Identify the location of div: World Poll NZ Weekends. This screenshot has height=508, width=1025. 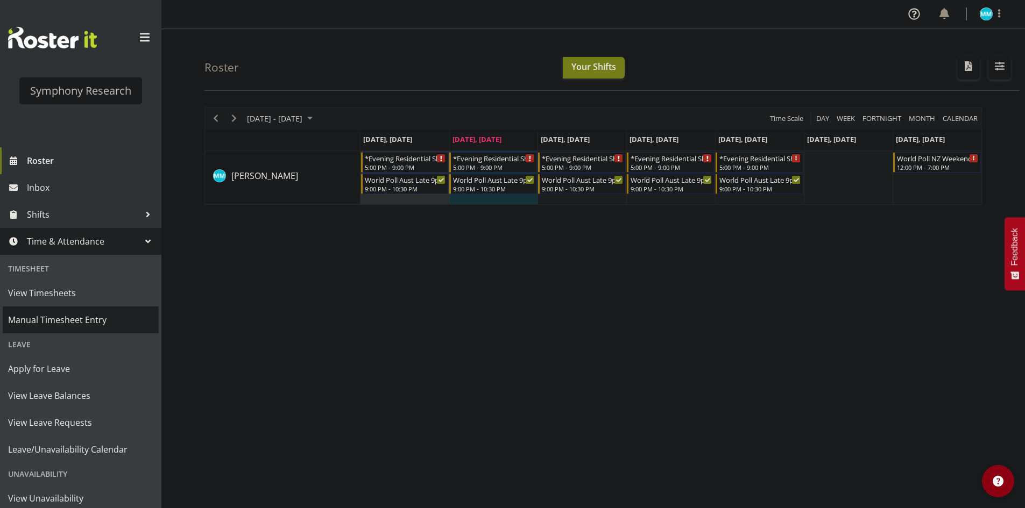
(937, 158).